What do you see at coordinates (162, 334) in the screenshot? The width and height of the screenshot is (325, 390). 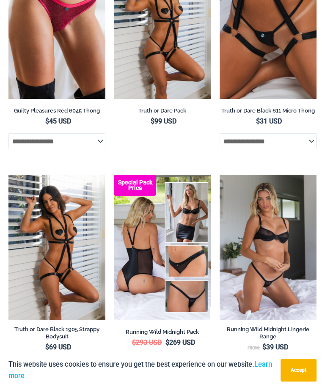 I see `a: Running Wild Midnight Pack` at bounding box center [162, 334].